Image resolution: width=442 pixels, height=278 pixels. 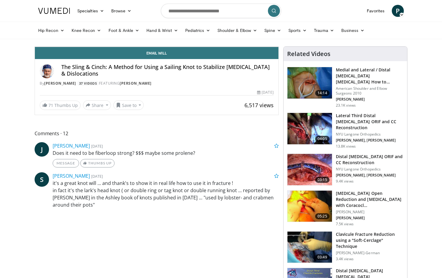 What do you see at coordinates (259, 105) in the screenshot?
I see `span: 6,517 views` at bounding box center [259, 105].